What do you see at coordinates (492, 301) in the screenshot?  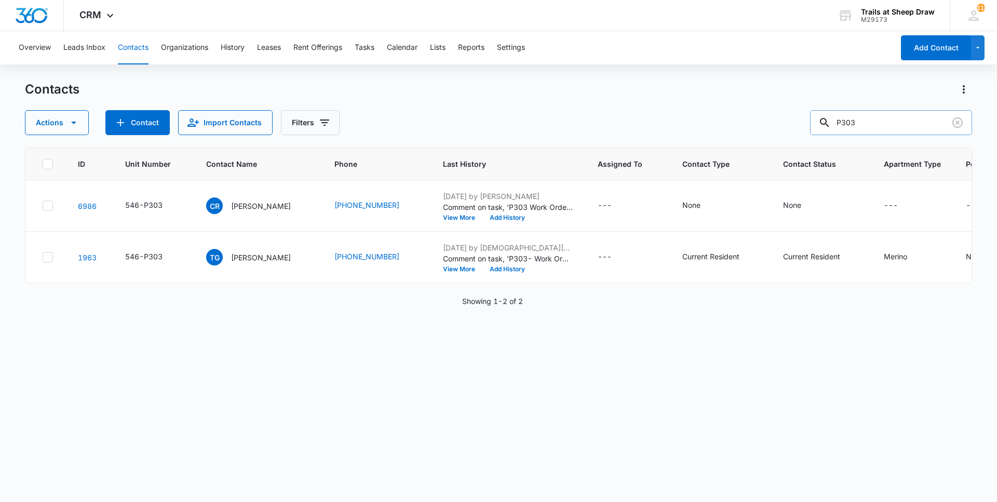 I see `p: Showing 1-2 of 2` at bounding box center [492, 301].